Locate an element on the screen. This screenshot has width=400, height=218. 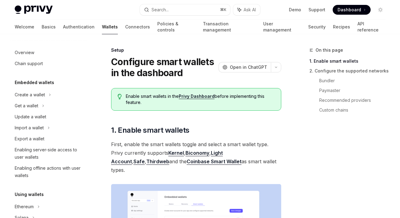
div: Update a wallet is located at coordinates (30, 117).